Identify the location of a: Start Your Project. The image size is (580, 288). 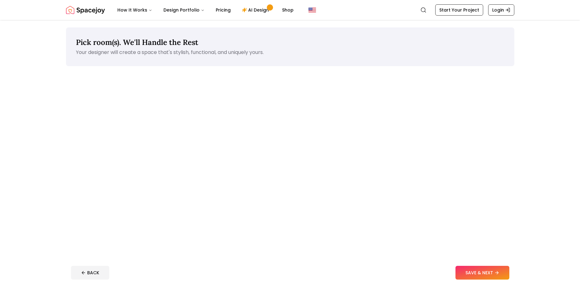
(460, 10).